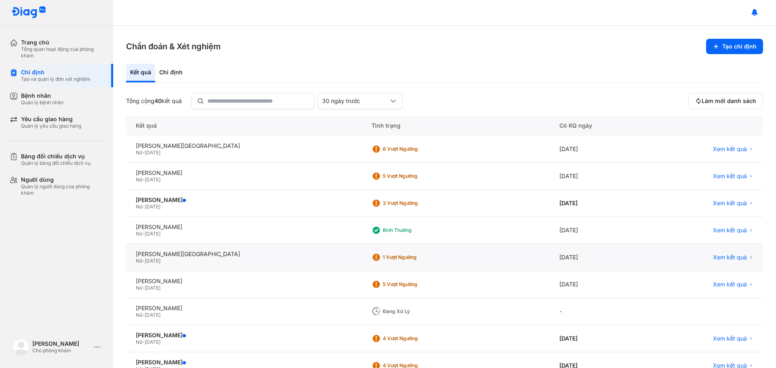 Image resolution: width=776 pixels, height=368 pixels. I want to click on div: Bệnh nhân, so click(42, 96).